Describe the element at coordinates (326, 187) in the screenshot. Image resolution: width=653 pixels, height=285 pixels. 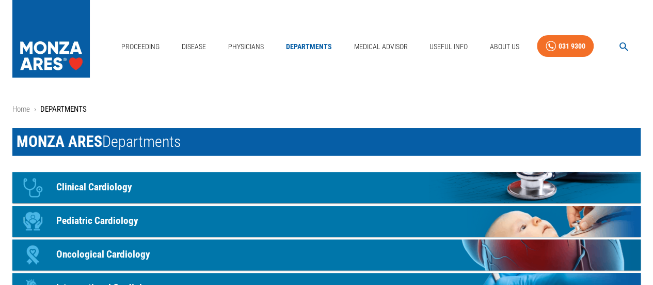
I see `a: iconaClinical Cardiology` at that location.